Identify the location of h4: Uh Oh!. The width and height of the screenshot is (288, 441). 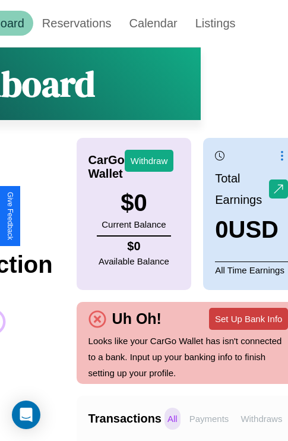
(137, 318).